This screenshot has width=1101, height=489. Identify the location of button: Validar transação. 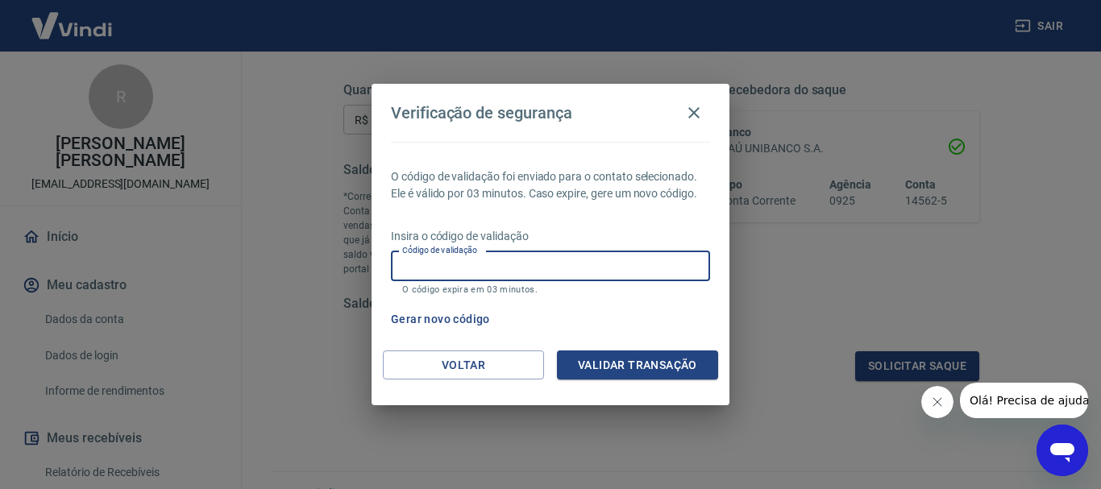
(637, 365).